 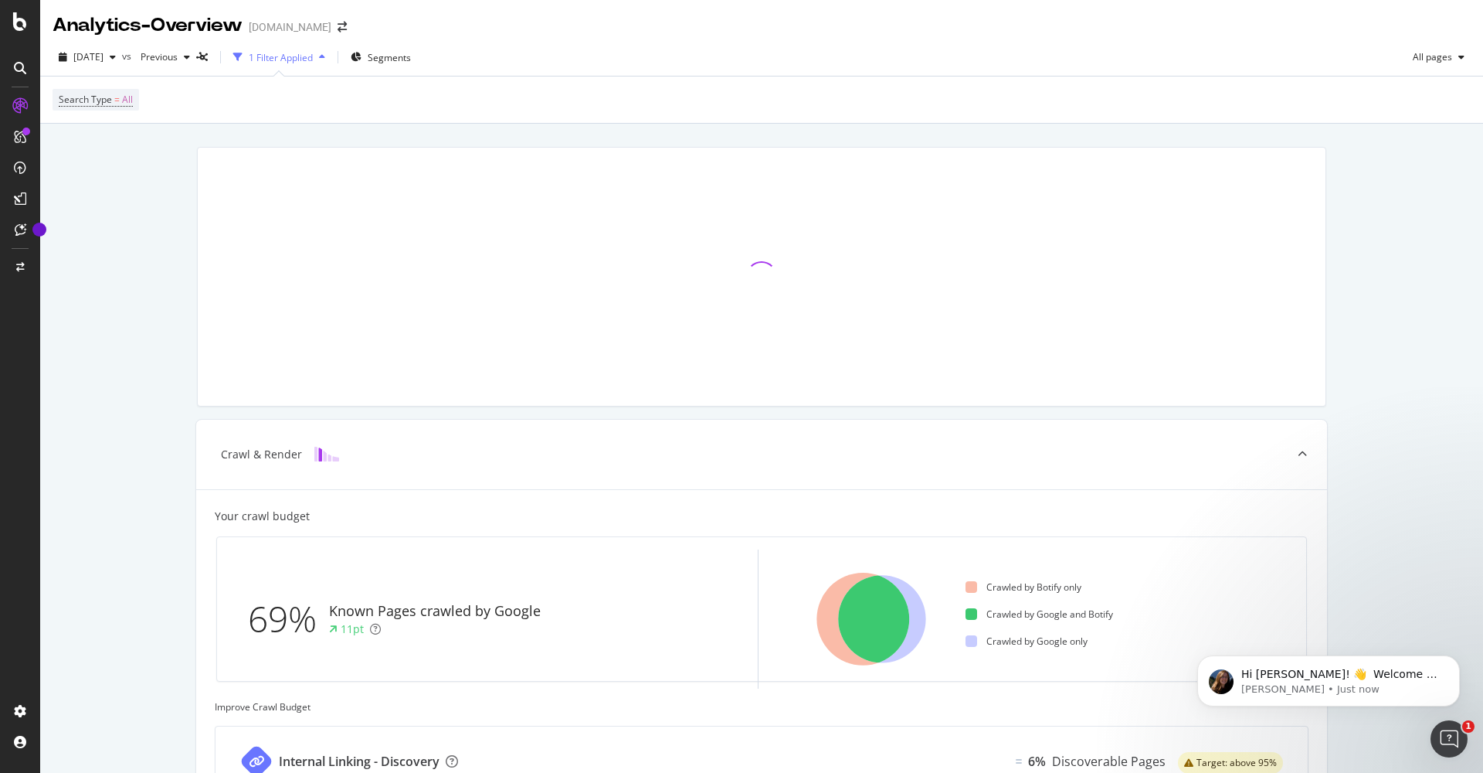 What do you see at coordinates (165, 57) in the screenshot?
I see `button: Previous` at bounding box center [165, 57].